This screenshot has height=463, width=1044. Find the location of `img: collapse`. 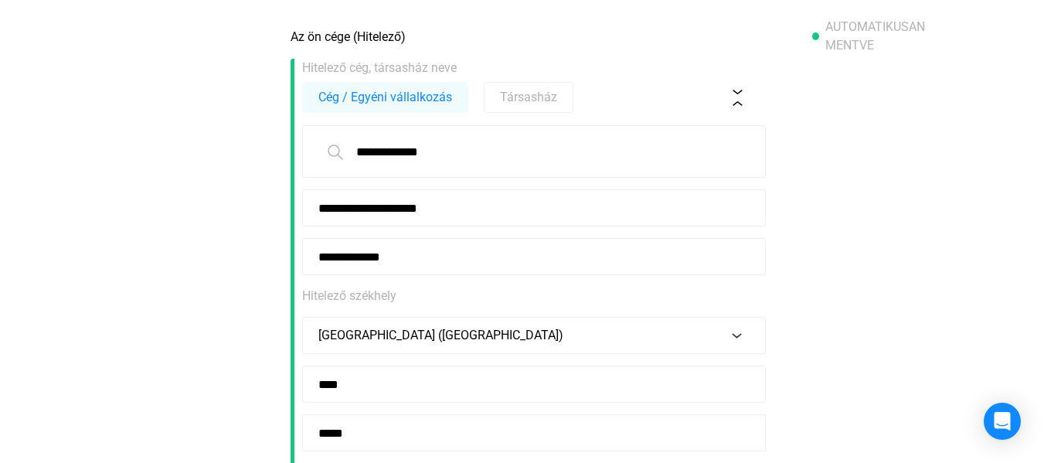

img: collapse is located at coordinates (737, 97).